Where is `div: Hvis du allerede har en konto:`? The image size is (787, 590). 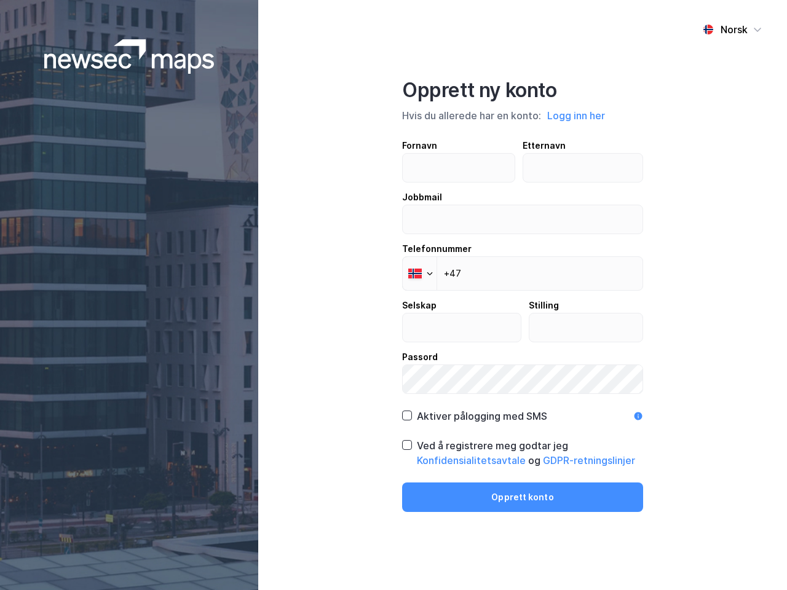 div: Hvis du allerede har en konto: is located at coordinates (522, 116).